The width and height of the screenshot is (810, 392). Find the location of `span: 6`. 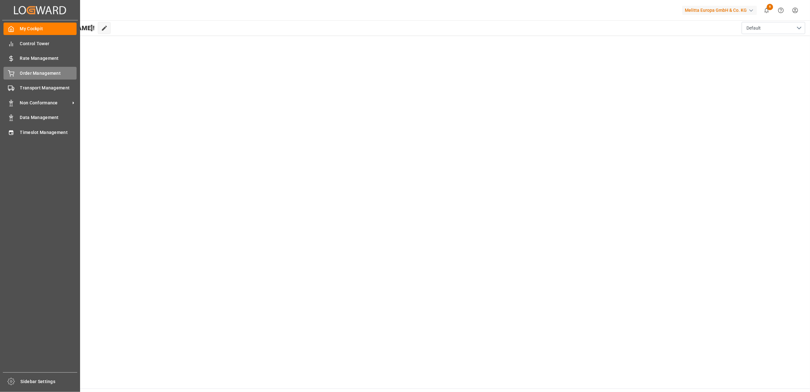

span: 6 is located at coordinates (770, 7).